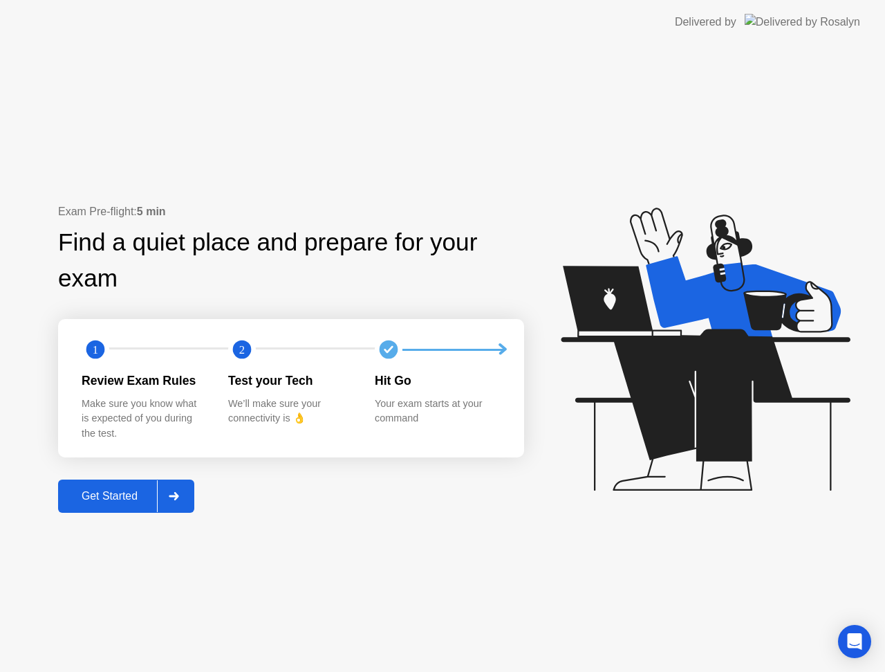 This screenshot has height=672, width=885. Describe the element at coordinates (291, 261) in the screenshot. I see `div: Find a quiet place and prepare for your exam` at that location.